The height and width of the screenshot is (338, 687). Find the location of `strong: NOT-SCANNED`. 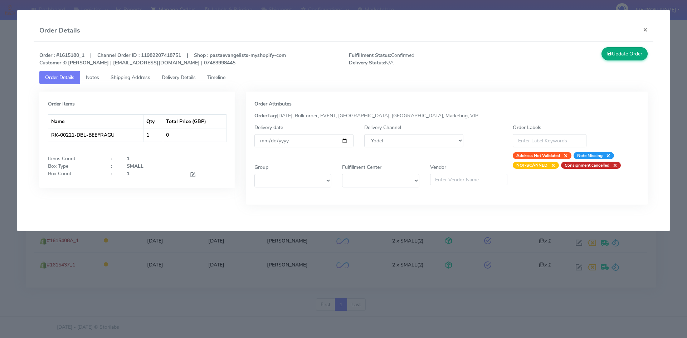

strong: NOT-SCANNED is located at coordinates (531, 165).